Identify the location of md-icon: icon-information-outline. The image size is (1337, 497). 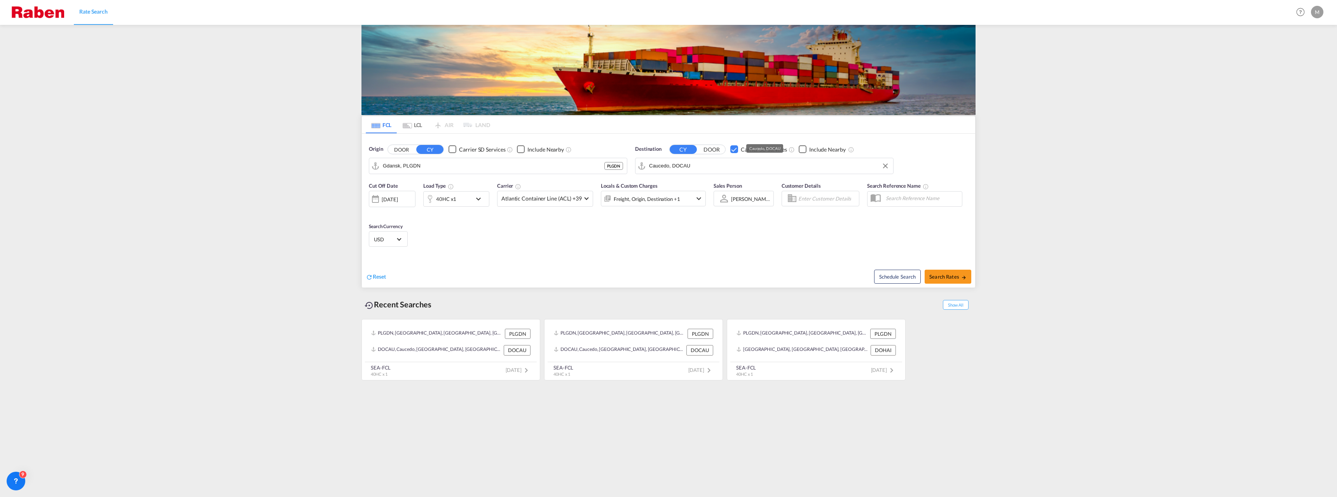
(451, 187).